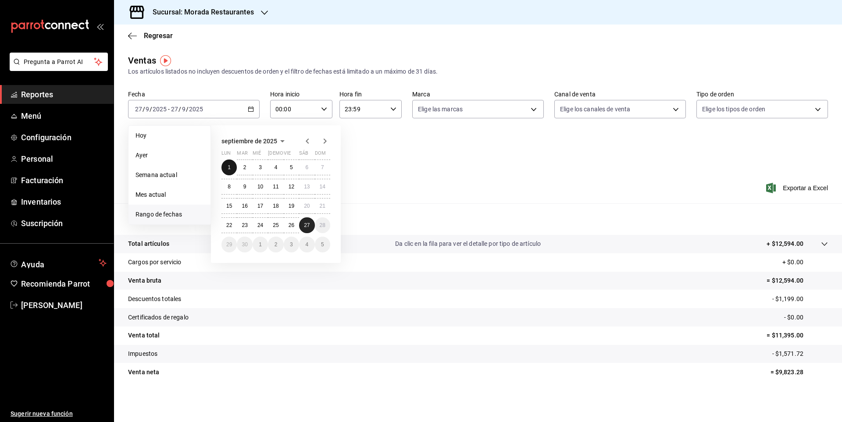  I want to click on abbr: 27 de septiembre de 2025, so click(306, 225).